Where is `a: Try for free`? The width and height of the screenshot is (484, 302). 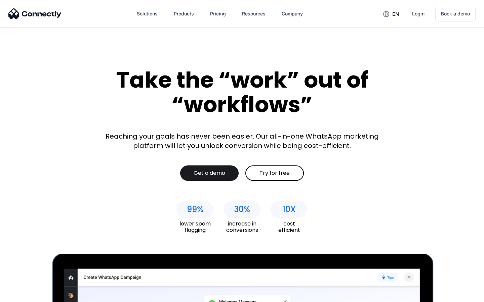 a: Try for free is located at coordinates (274, 173).